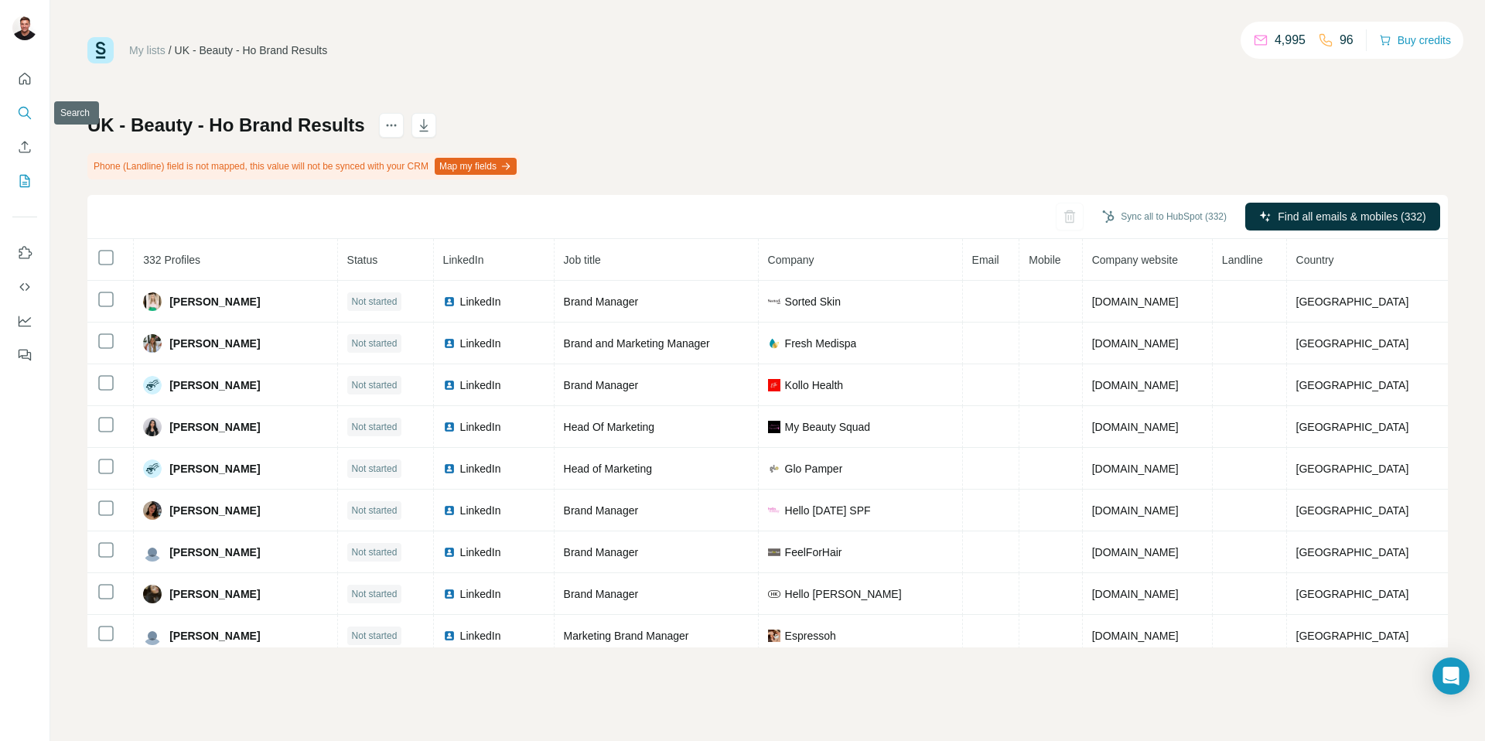  I want to click on span: Landline, so click(1242, 260).